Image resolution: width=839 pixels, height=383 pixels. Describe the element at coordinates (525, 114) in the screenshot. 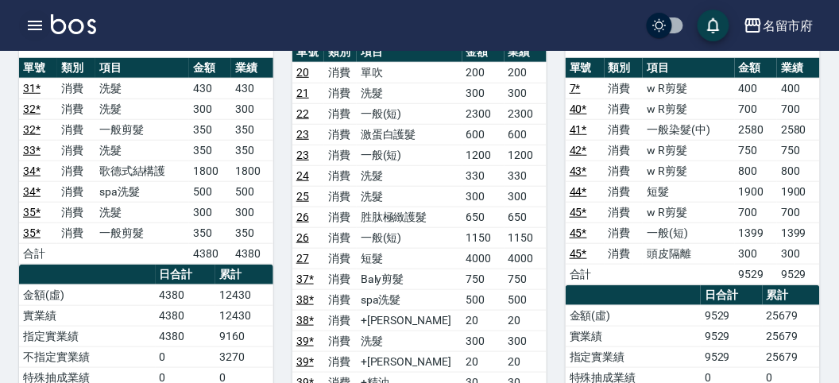

I see `td: 2300` at that location.